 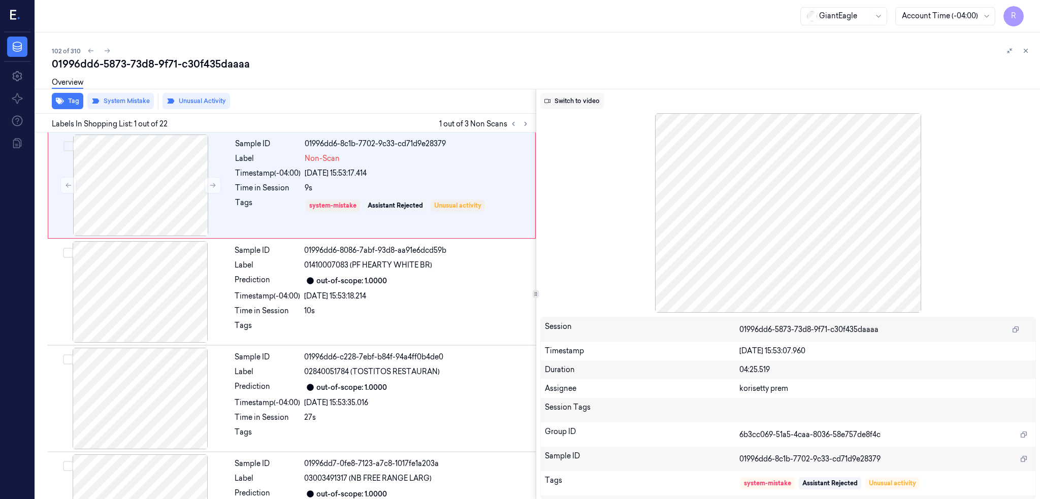 What do you see at coordinates (642, 370) in the screenshot?
I see `div: Duration` at bounding box center [642, 370].